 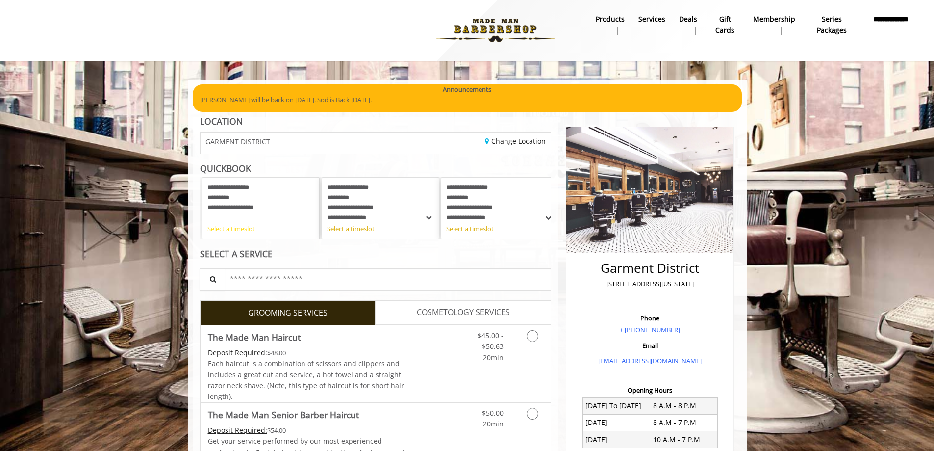 What do you see at coordinates (652, 25) in the screenshot?
I see `a: ServicesServices` at bounding box center [652, 25].